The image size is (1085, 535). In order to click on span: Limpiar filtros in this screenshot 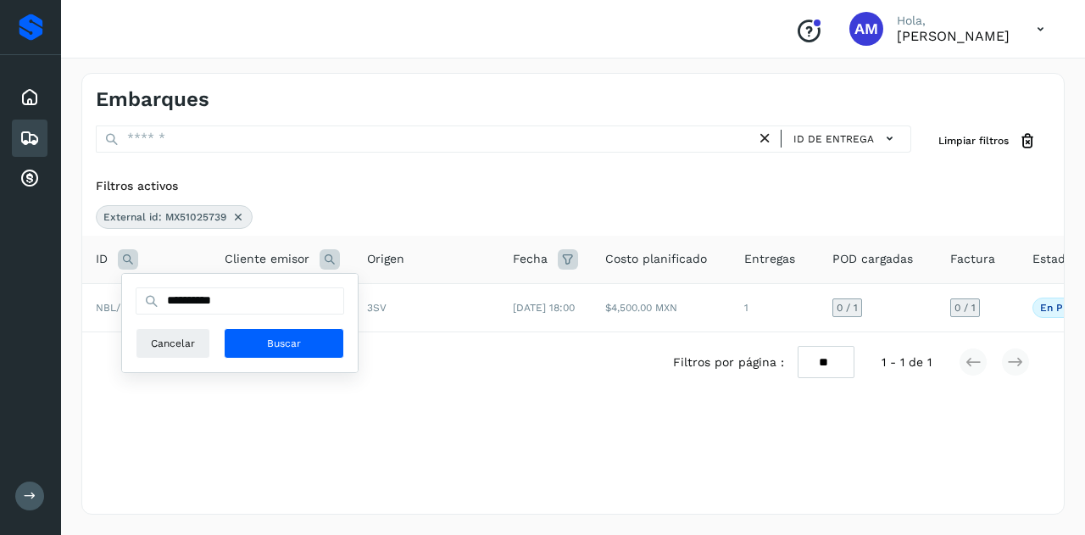, I will do `click(973, 141)`.